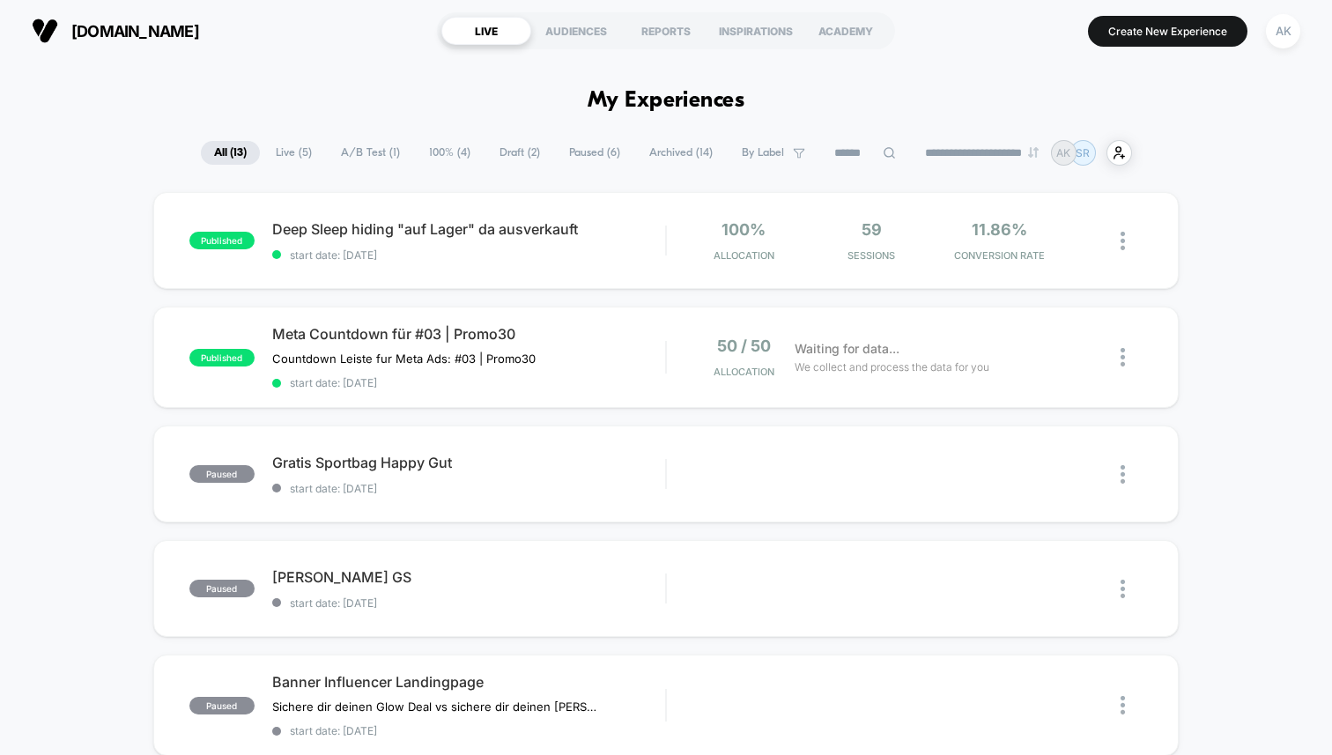 Image resolution: width=1332 pixels, height=755 pixels. What do you see at coordinates (666, 100) in the screenshot?
I see `h1: My Experiences` at bounding box center [666, 100].